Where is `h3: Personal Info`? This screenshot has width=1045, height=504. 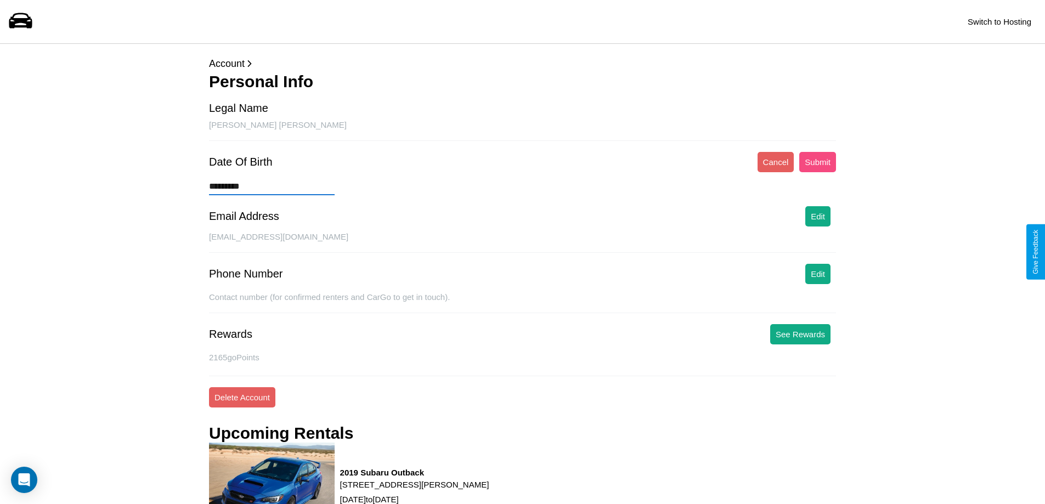 h3: Personal Info is located at coordinates (522, 82).